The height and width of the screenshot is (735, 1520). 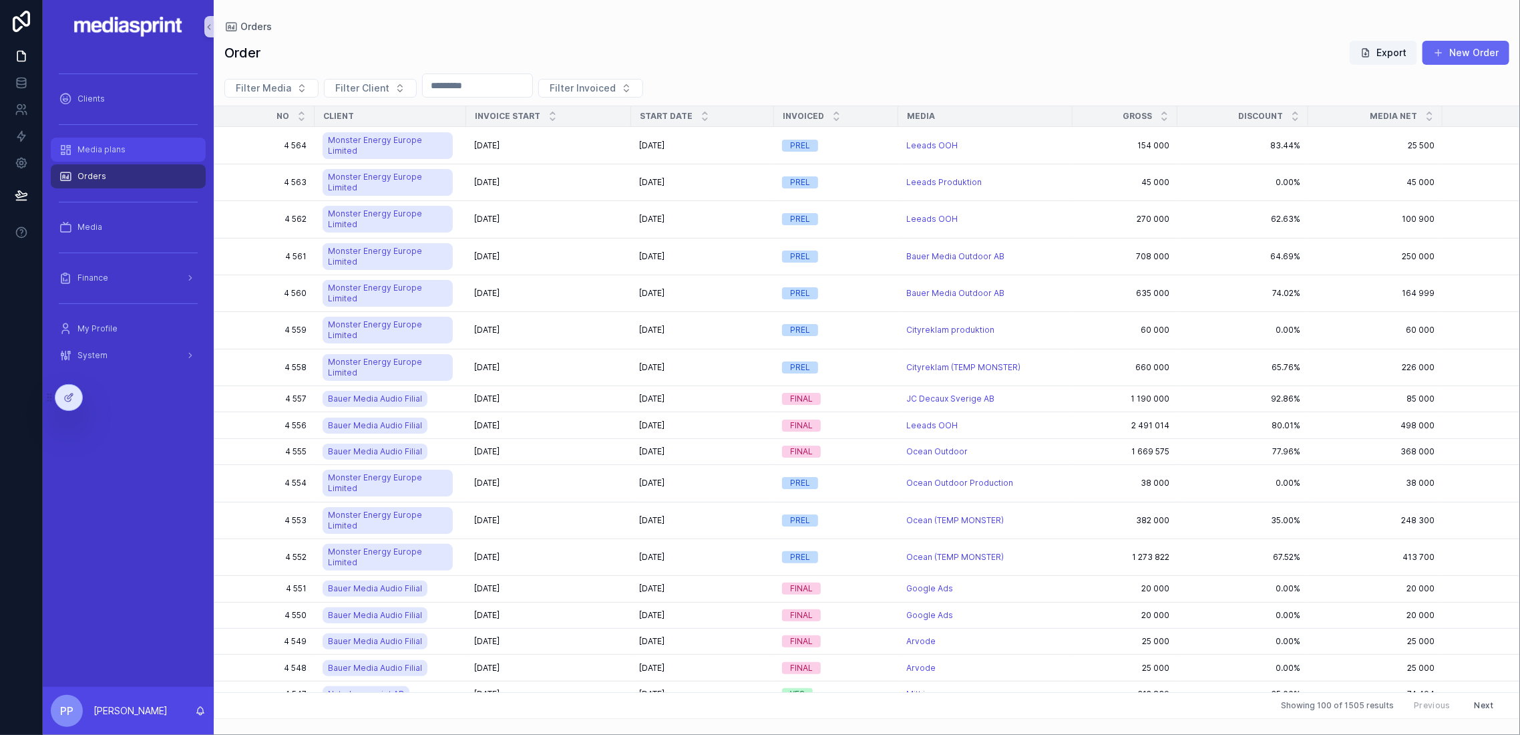 What do you see at coordinates (985, 451) in the screenshot?
I see `a: Ocean Outdoor` at bounding box center [985, 451].